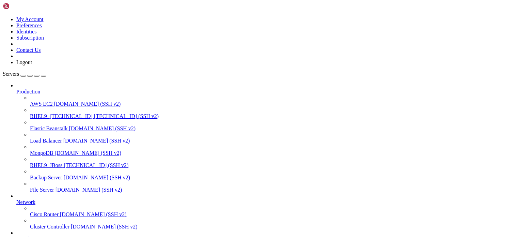 The width and height of the screenshot is (523, 237). Describe the element at coordinates (30, 37) in the screenshot. I see `a: Subscription` at that location.